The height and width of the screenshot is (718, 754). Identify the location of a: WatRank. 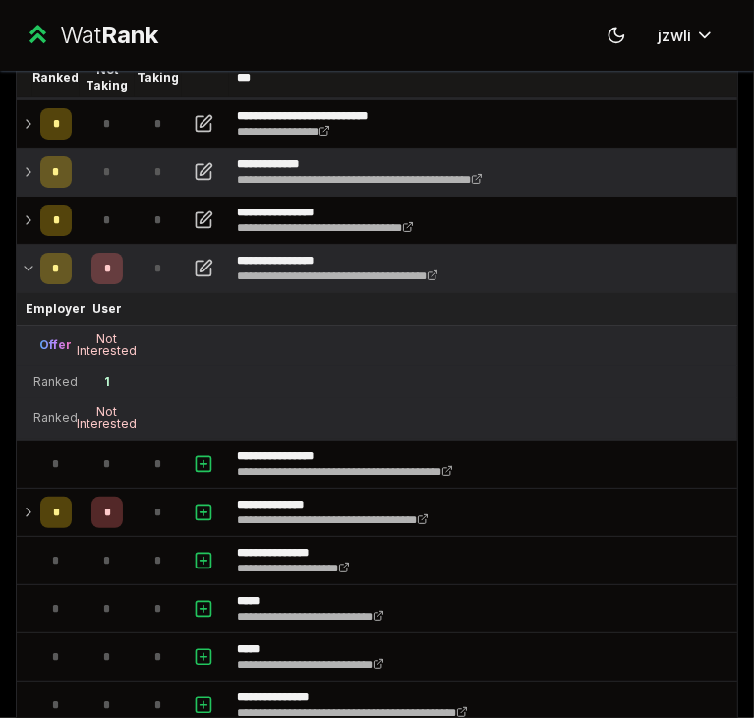
(90, 35).